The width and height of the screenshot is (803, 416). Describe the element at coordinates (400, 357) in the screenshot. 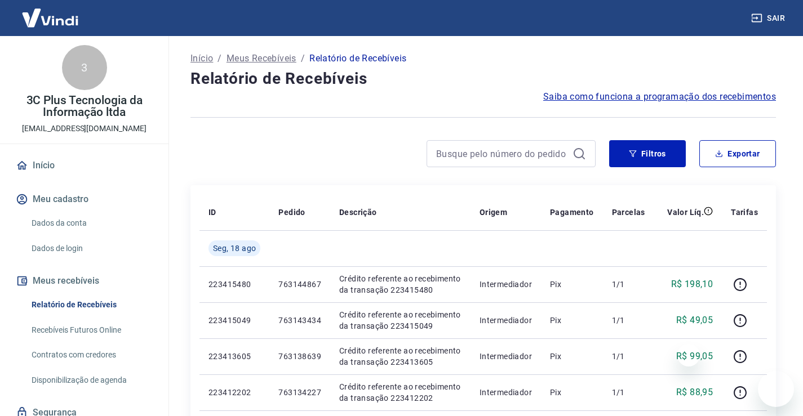

I see `p: Crédito referente ao recebimento da transação 223413605` at that location.